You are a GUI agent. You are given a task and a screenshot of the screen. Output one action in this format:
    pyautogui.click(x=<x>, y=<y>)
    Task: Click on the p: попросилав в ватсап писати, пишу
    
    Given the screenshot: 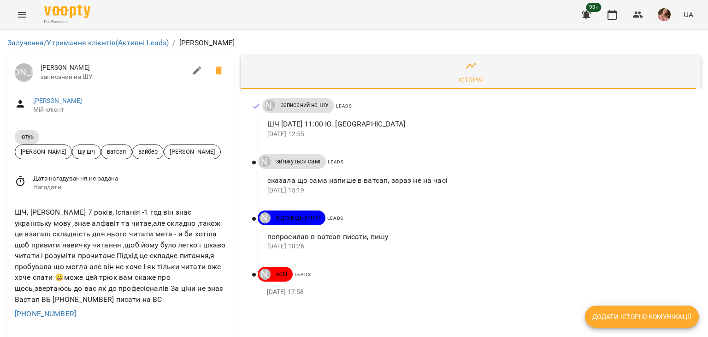 What is the action you would take?
    pyautogui.click(x=477, y=237)
    